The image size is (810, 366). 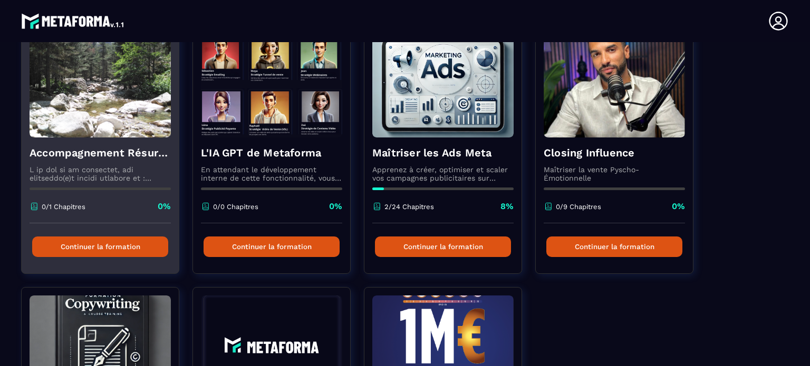 I want to click on h4: Closing Influence, so click(x=614, y=153).